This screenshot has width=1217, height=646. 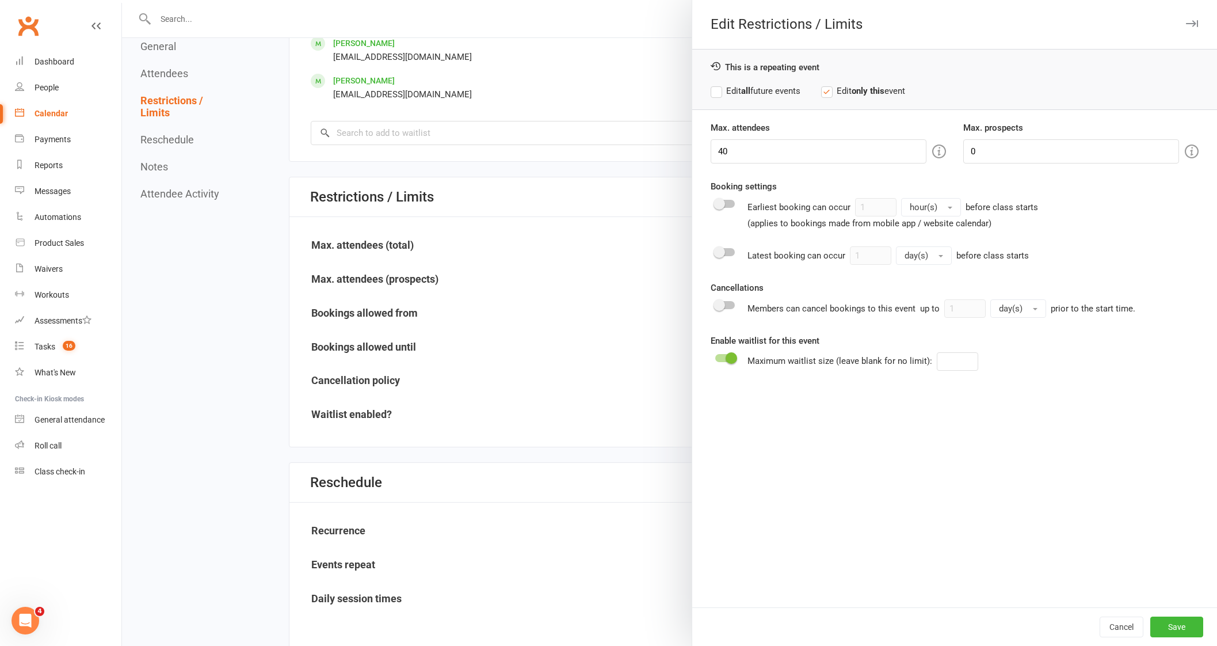 I want to click on label: Edit future events, so click(x=755, y=91).